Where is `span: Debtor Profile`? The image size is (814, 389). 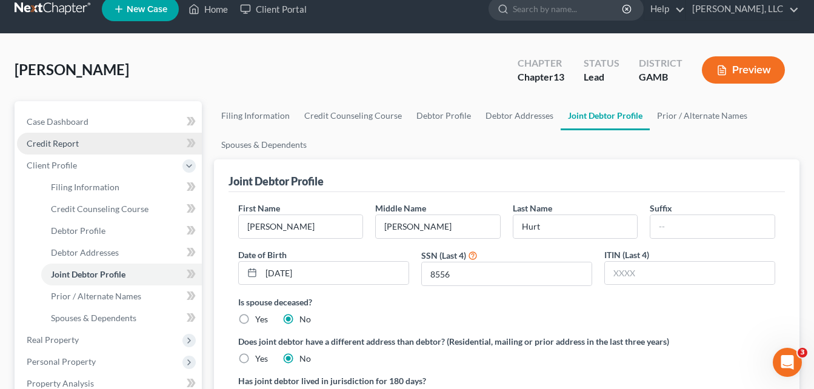 span: Debtor Profile is located at coordinates (78, 230).